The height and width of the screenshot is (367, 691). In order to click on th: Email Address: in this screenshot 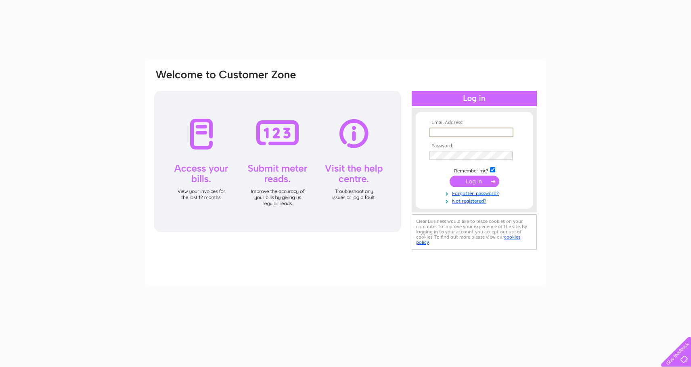, I will do `click(474, 123)`.